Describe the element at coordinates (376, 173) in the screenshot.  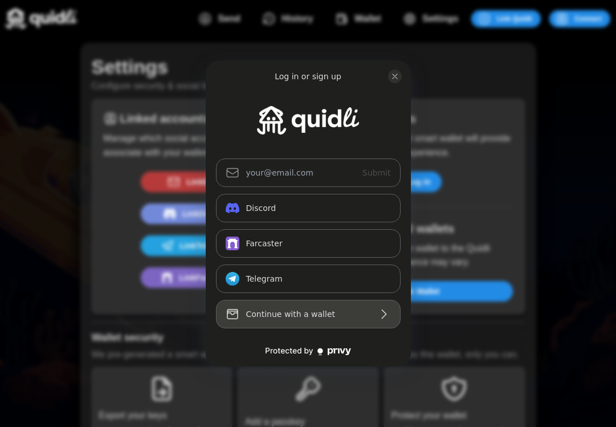
I see `span: Submit` at that location.